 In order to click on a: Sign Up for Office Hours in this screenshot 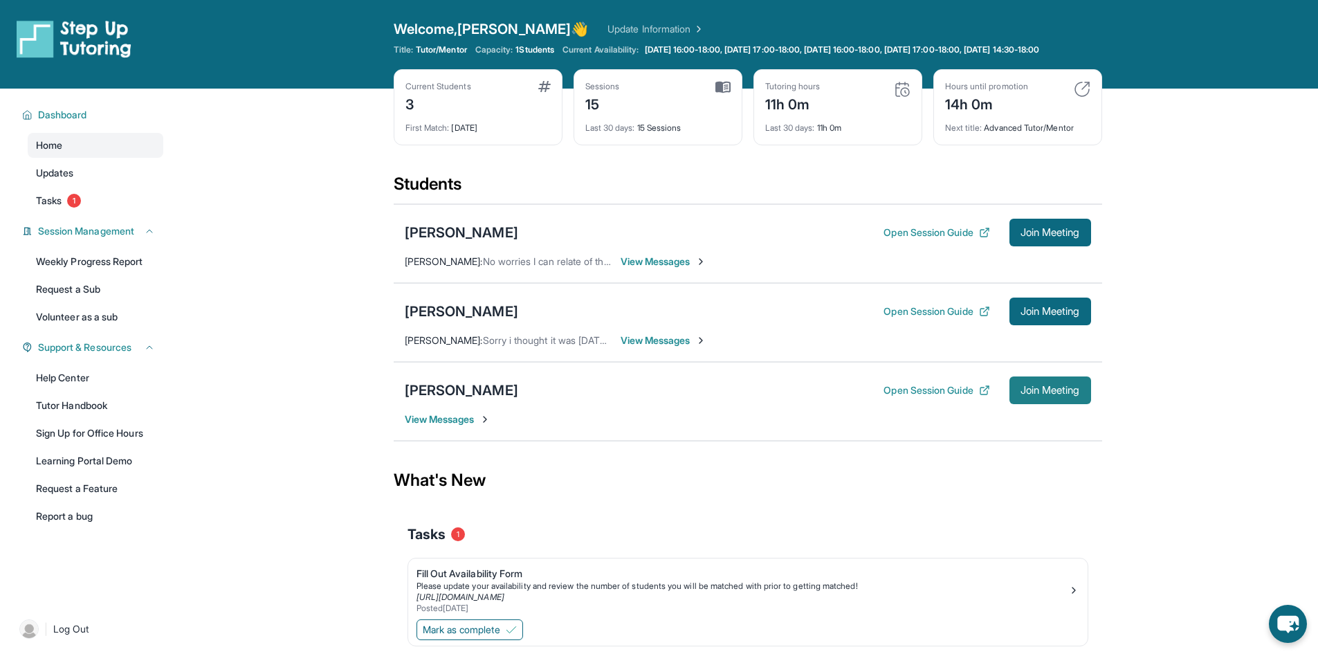, I will do `click(95, 433)`.